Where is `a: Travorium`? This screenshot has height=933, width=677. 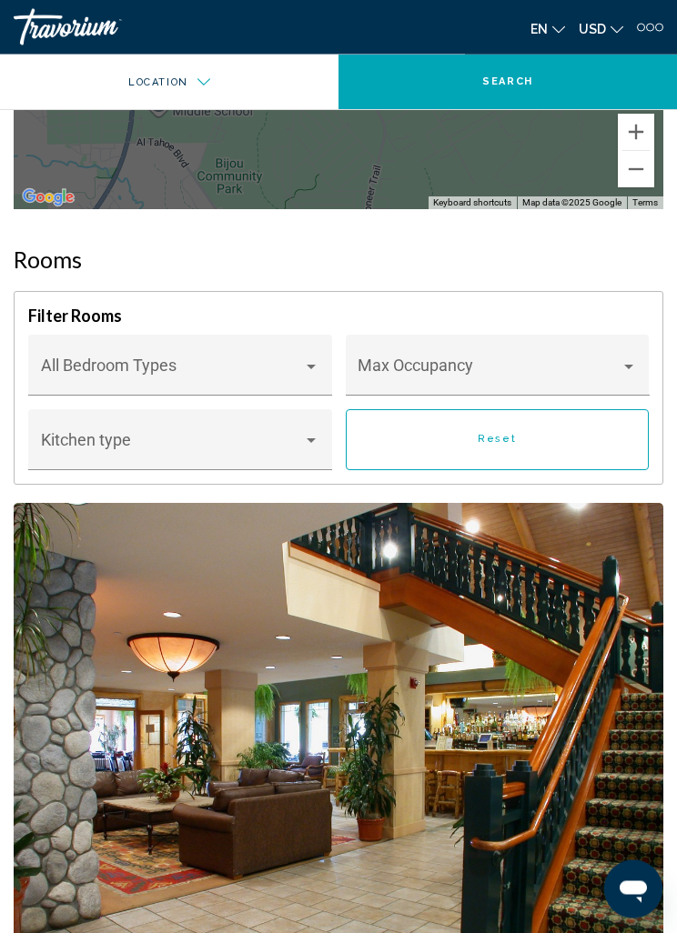 a: Travorium is located at coordinates (171, 27).